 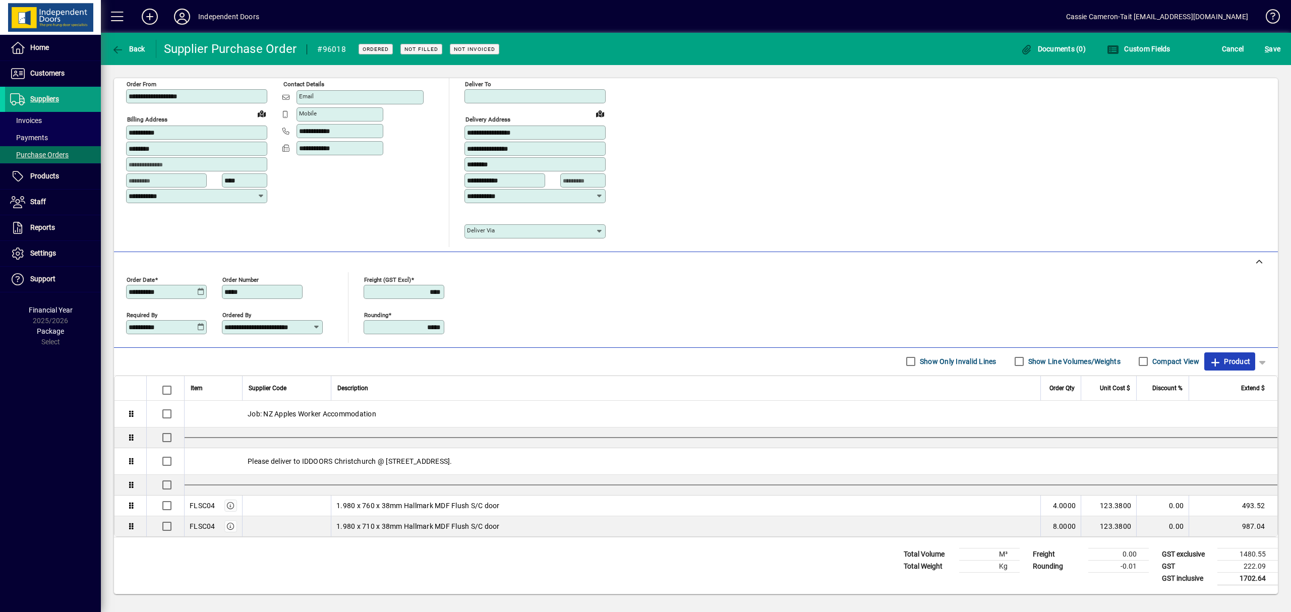 I want to click on span: Description, so click(x=353, y=388).